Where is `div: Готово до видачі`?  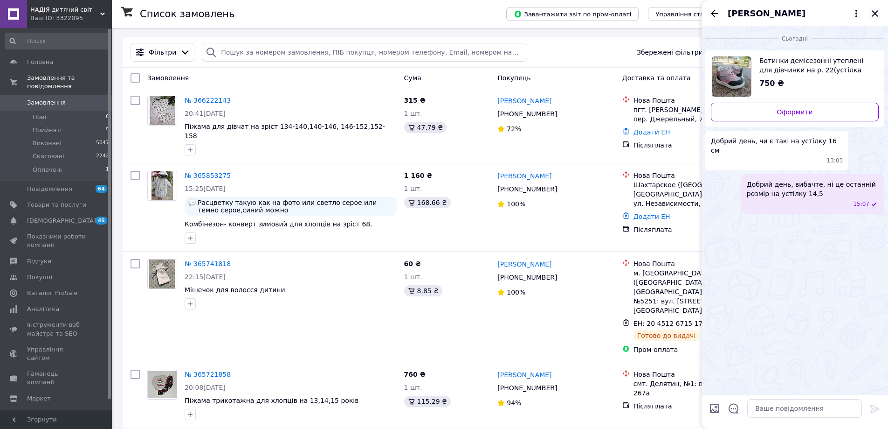
div: Готово до видачі is located at coordinates (667, 335).